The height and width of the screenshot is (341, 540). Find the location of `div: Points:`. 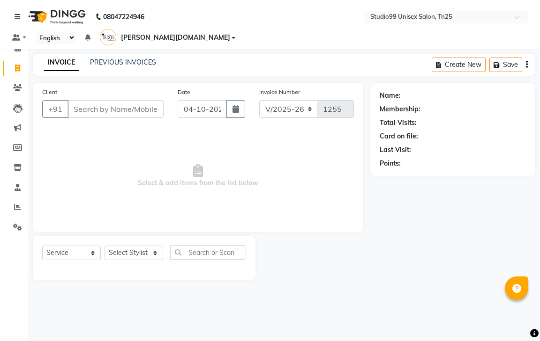

div: Points: is located at coordinates (390, 163).